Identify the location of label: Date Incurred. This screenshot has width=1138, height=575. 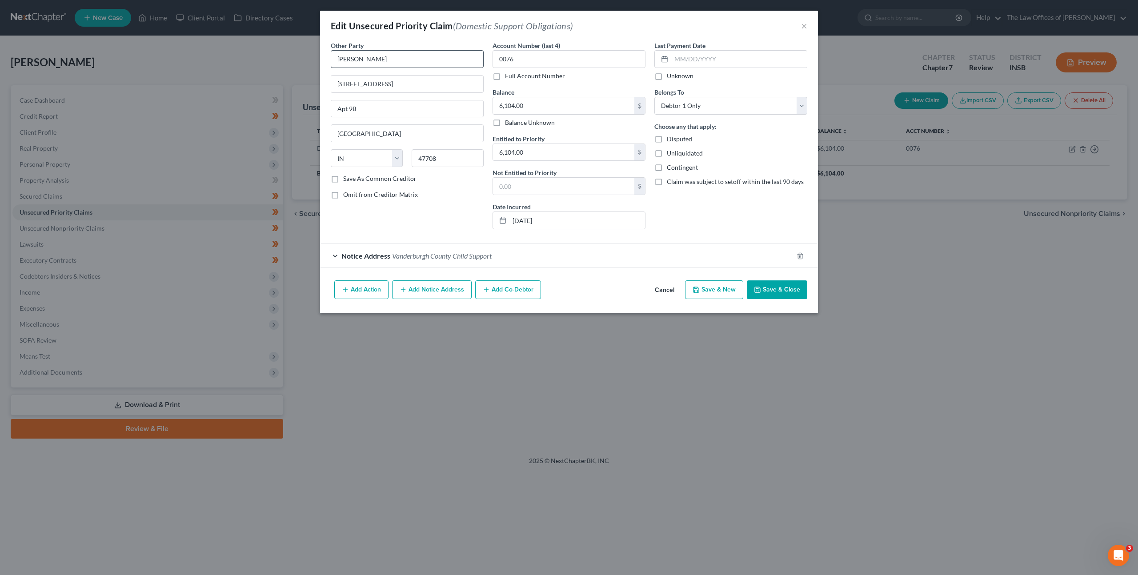
(511, 207).